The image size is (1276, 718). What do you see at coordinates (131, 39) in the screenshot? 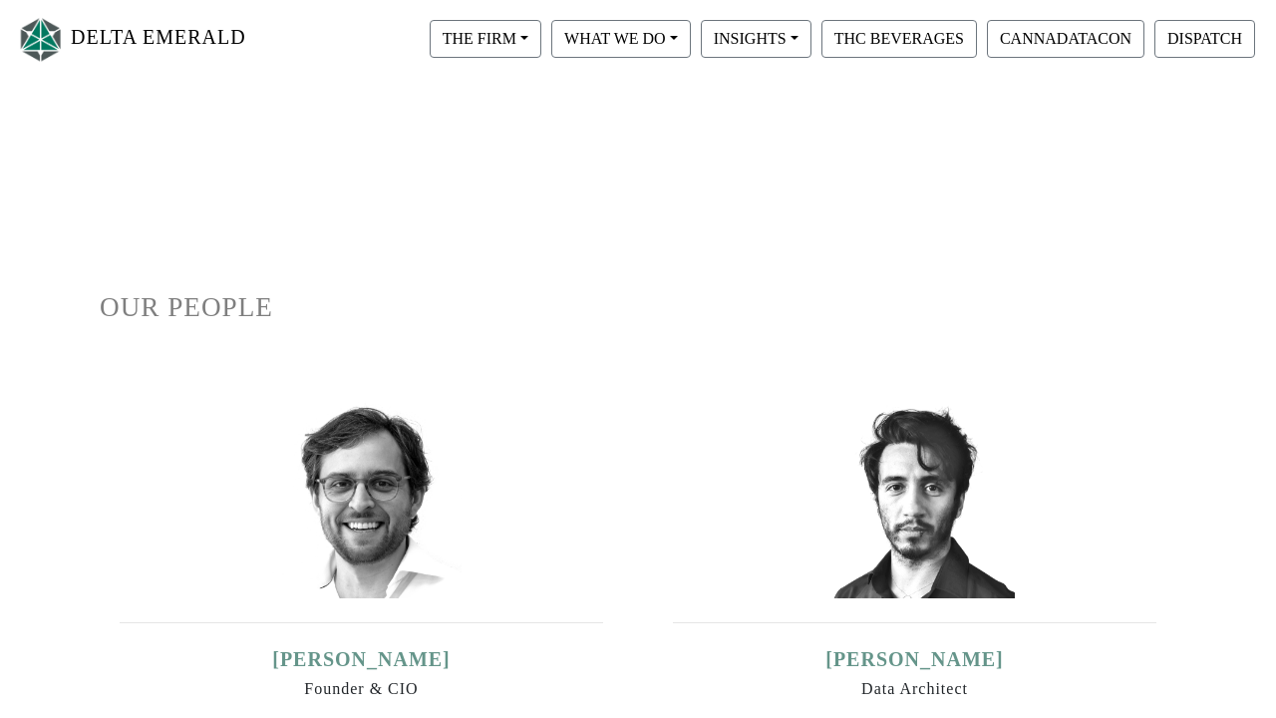
I see `a: DELTA EMERALD` at bounding box center [131, 39].